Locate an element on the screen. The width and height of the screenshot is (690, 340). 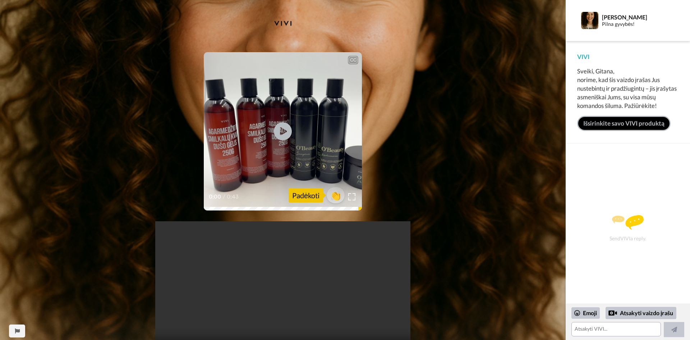
a: Išsirinkite savo VIVI produktą is located at coordinates (624, 123).